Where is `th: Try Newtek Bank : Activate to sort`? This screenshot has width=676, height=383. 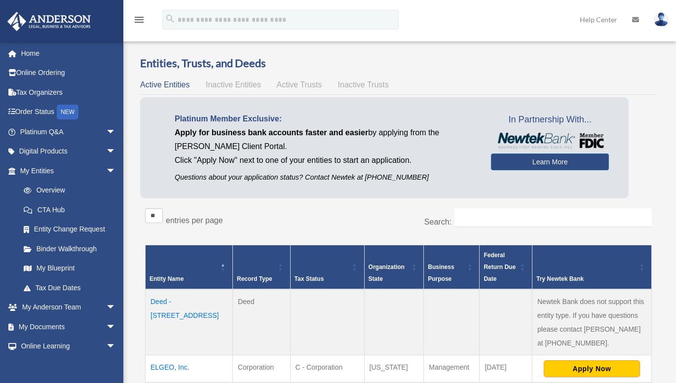
th: Try Newtek Bank : Activate to sort is located at coordinates (592, 267).